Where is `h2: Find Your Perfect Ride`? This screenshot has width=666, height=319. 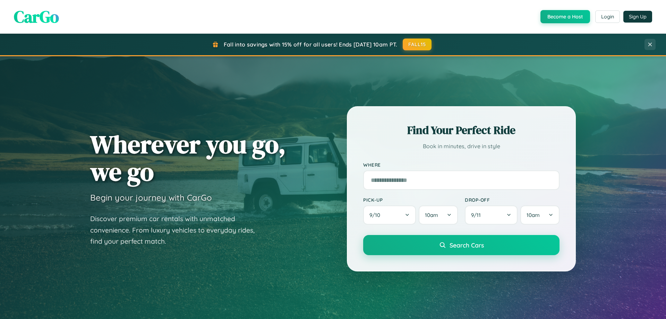
h2: Find Your Perfect Ride is located at coordinates (462, 130).